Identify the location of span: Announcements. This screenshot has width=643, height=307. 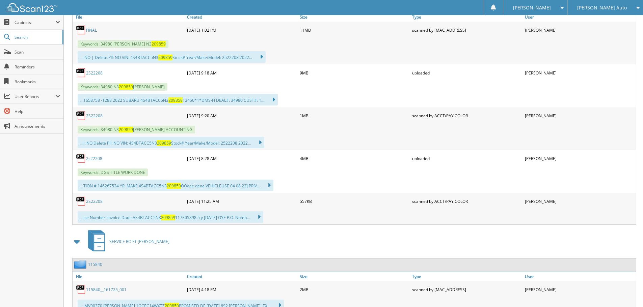
(37, 126).